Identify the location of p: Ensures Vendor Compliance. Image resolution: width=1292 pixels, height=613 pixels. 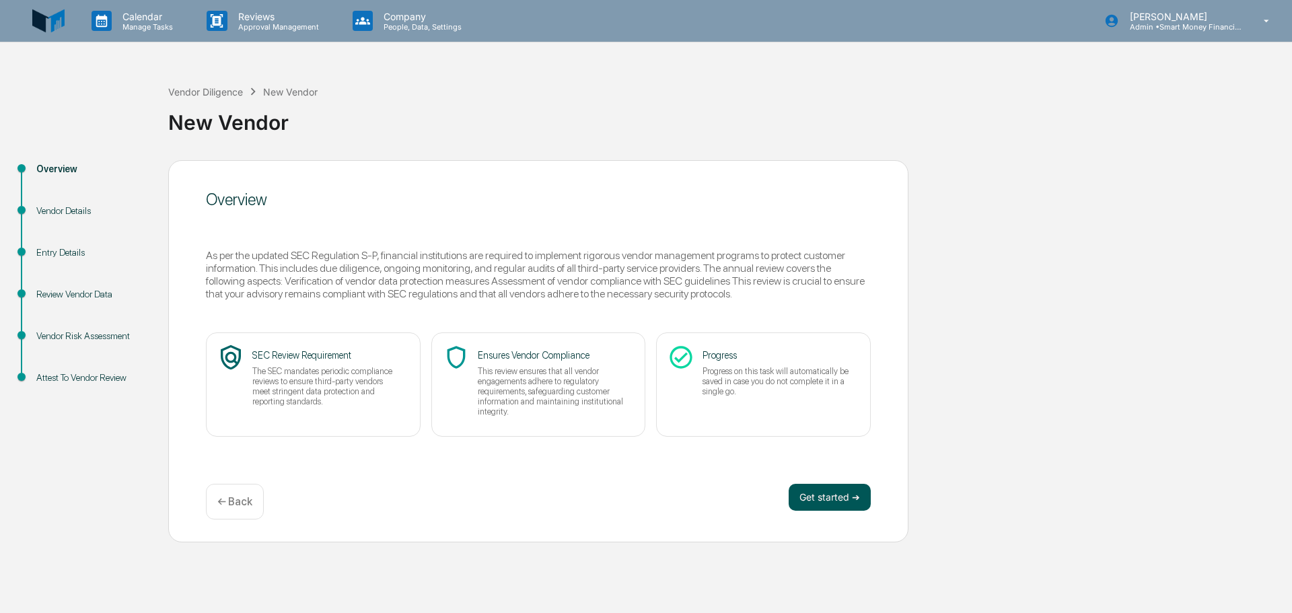
(552, 355).